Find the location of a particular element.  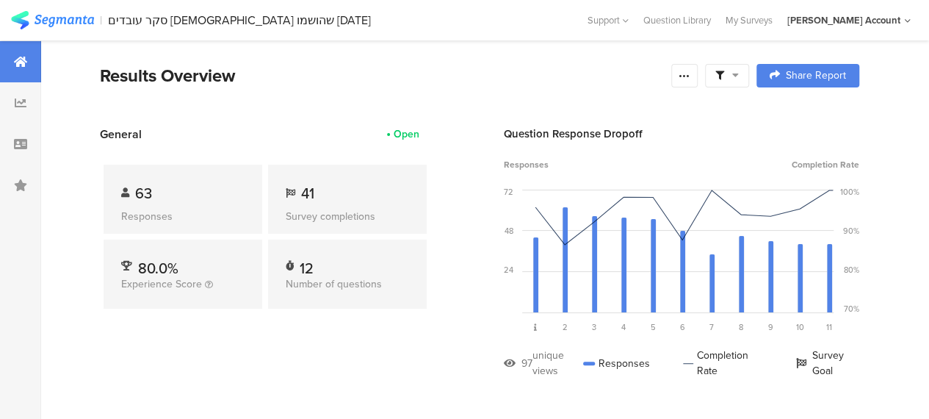

div: Survey completions is located at coordinates (347, 216).